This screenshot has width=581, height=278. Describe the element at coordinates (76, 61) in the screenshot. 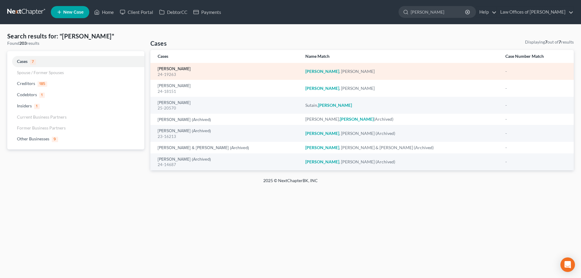

I see `a: Cases7` at that location.